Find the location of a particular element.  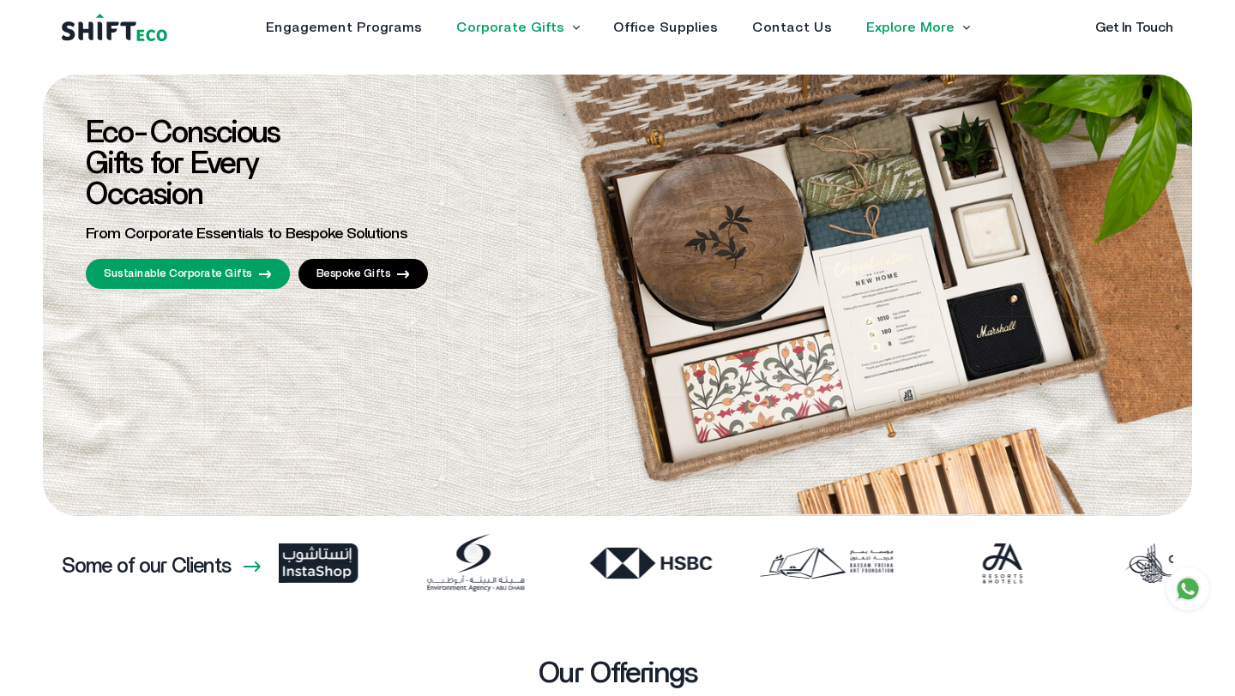

img: Frame_61.webp is located at coordinates (778, 563).